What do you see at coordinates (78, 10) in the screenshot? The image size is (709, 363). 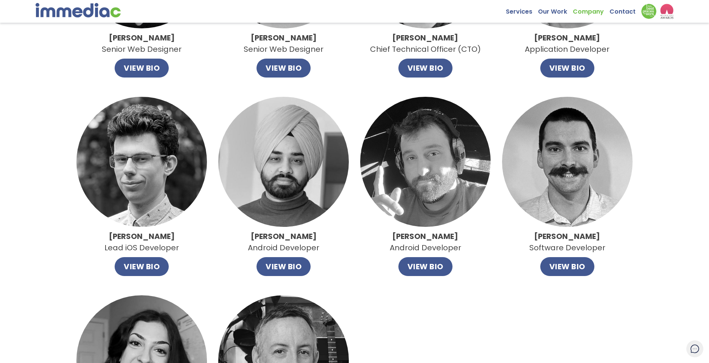 I see `img: immediac` at bounding box center [78, 10].